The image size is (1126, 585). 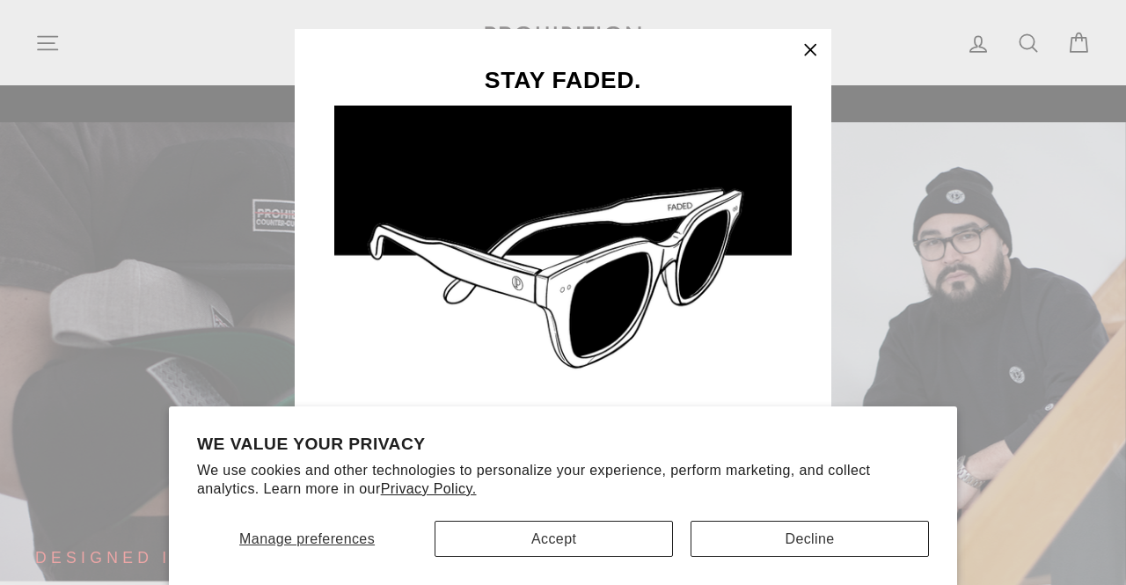 I want to click on span: Manage preferences, so click(x=307, y=538).